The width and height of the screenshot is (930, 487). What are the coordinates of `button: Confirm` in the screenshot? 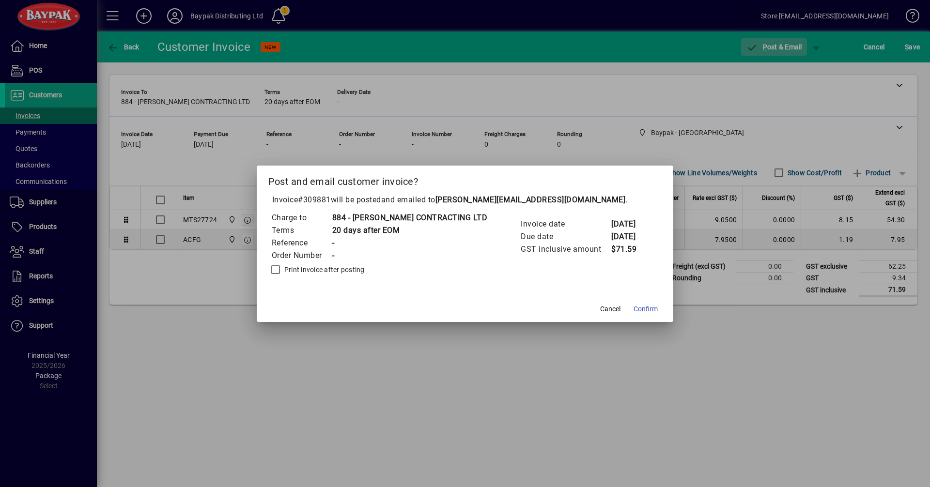 It's located at (646, 310).